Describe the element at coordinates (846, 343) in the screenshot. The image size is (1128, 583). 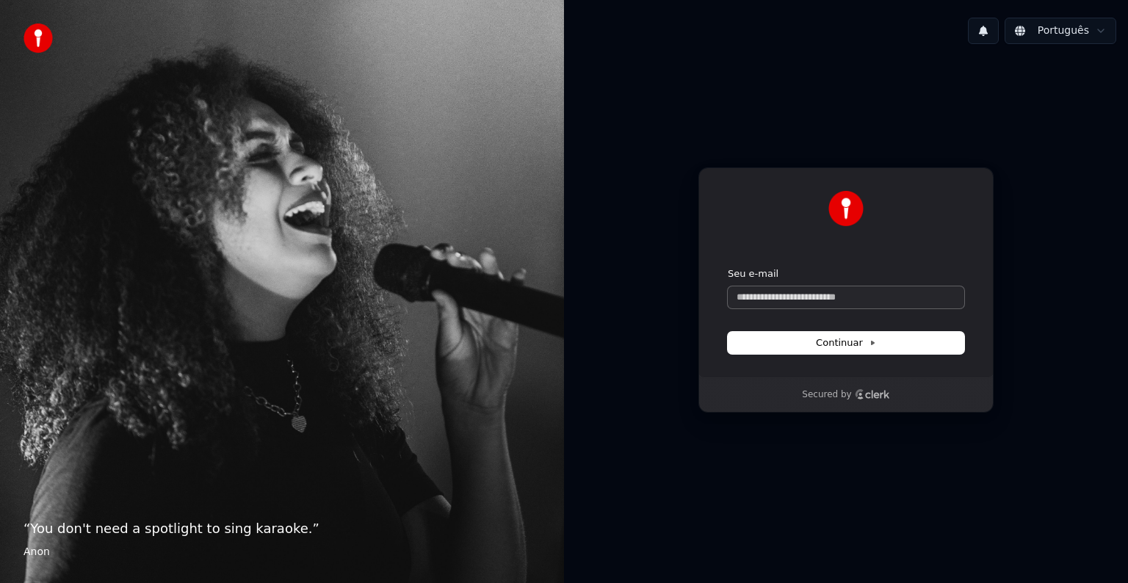
I see `span: Continuar` at that location.